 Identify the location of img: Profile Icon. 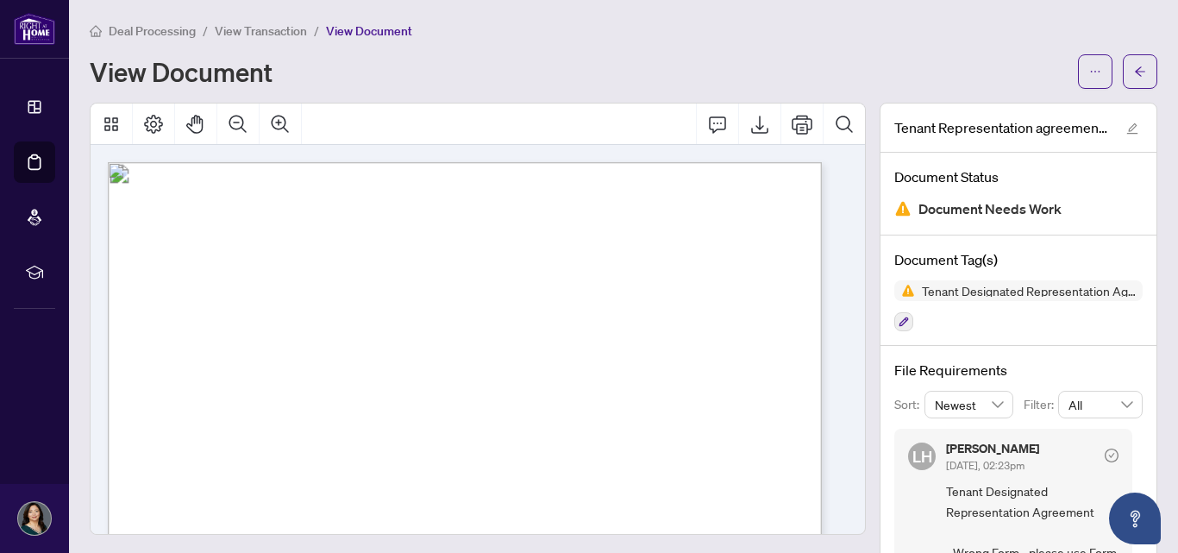
(34, 518).